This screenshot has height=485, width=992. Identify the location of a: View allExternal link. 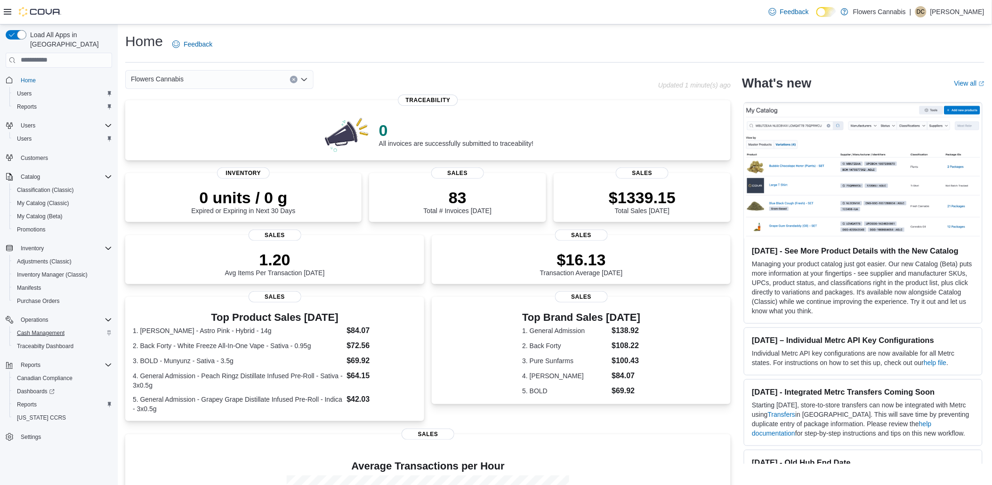
(970, 83).